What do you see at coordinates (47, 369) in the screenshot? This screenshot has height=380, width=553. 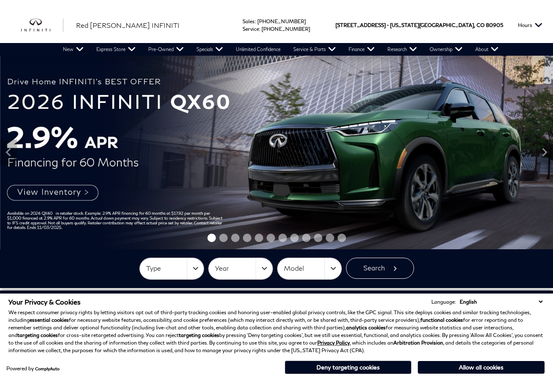 I see `a: ComplyAuto` at bounding box center [47, 369].